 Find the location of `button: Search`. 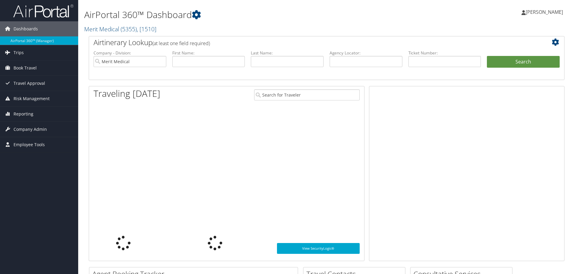

button: Search is located at coordinates (524, 62).